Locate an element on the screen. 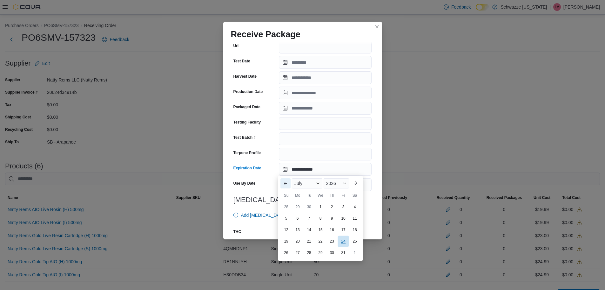  div: day-6 is located at coordinates (298, 218).